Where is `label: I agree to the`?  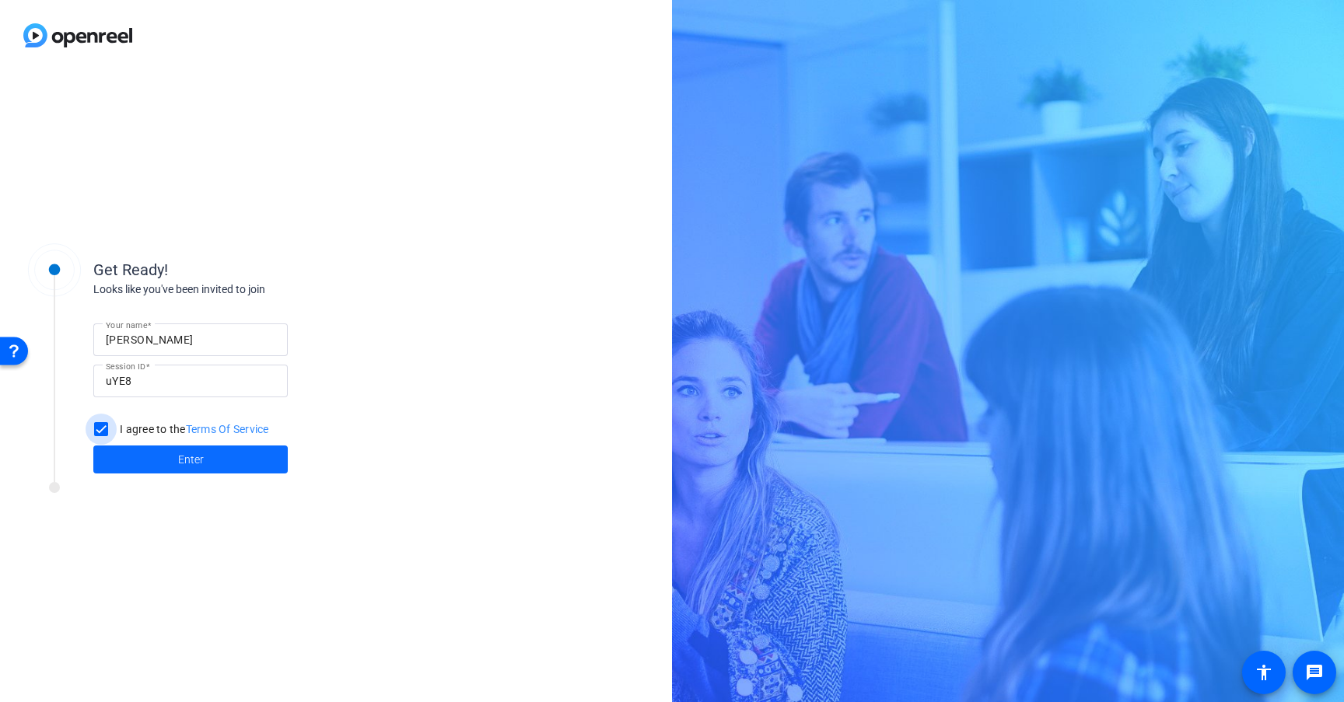
label: I agree to the is located at coordinates (193, 429).